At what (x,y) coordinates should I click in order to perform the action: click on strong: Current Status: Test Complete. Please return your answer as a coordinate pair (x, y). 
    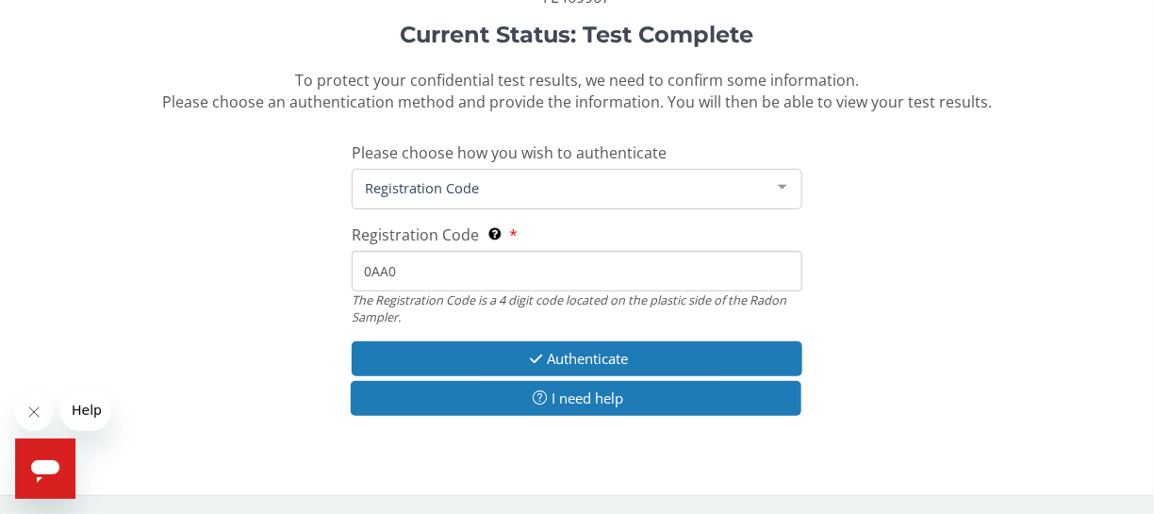
    Looking at the image, I should click on (576, 34).